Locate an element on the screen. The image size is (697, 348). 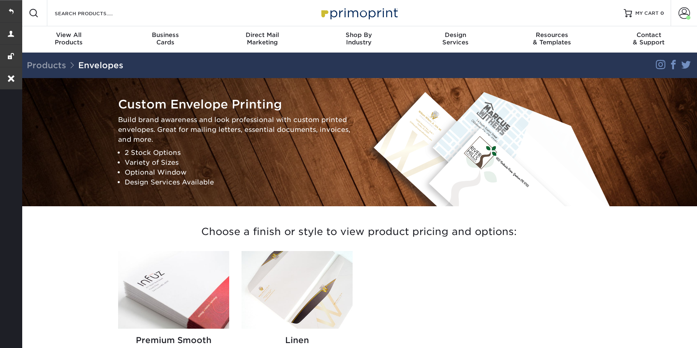
span: Shop By is located at coordinates (359, 35).